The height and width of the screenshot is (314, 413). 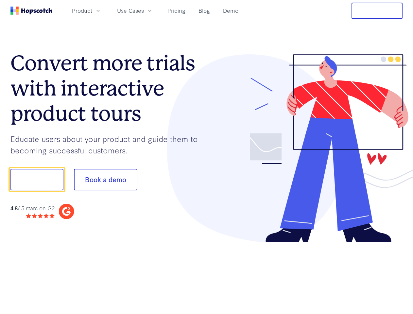 What do you see at coordinates (135, 10) in the screenshot?
I see `button: Use Cases` at bounding box center [135, 10].